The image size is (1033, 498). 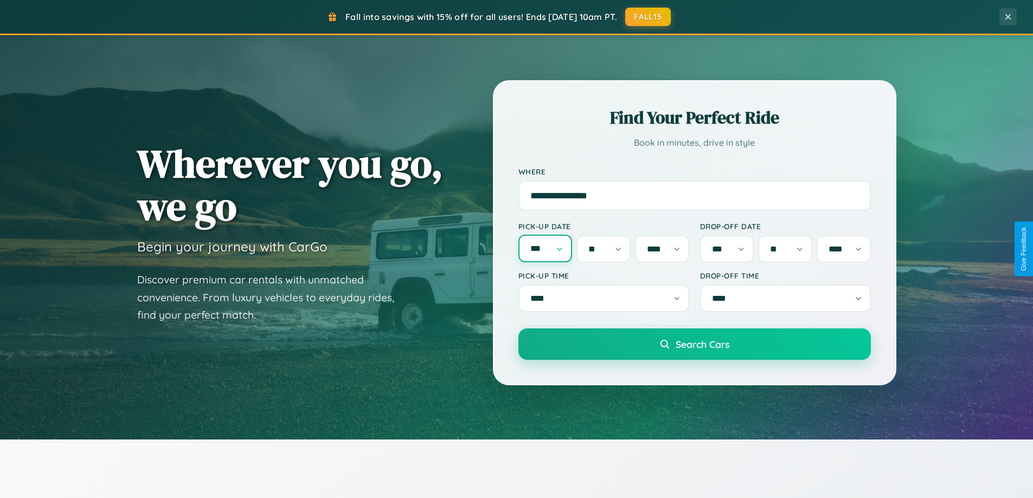 What do you see at coordinates (702, 344) in the screenshot?
I see `span: Search Cars` at bounding box center [702, 344].